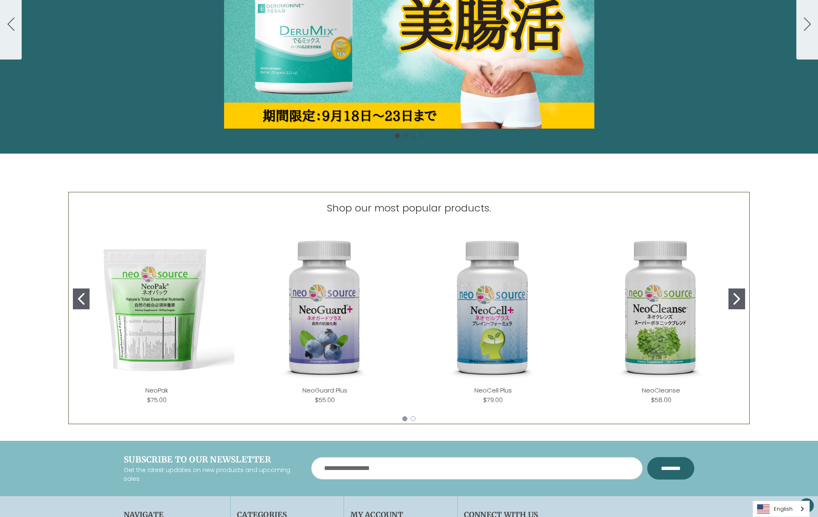 This screenshot has height=517, width=818. What do you see at coordinates (325, 390) in the screenshot?
I see `a: NeoGuard Plus` at bounding box center [325, 390].